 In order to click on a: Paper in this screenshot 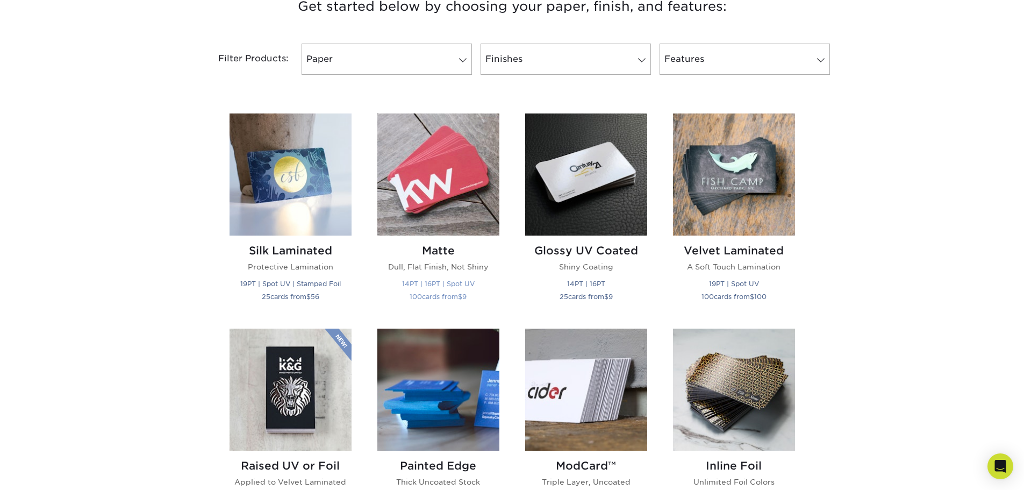, I will do `click(387, 59)`.